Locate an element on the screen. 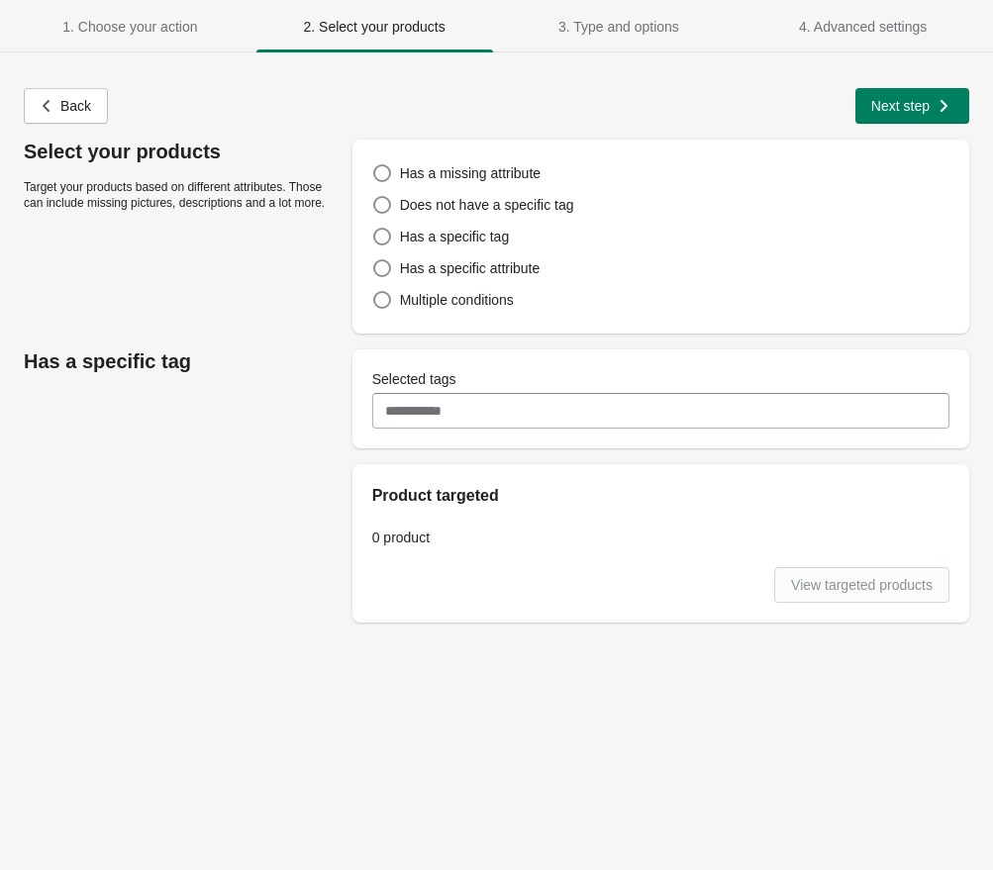 The height and width of the screenshot is (870, 993). span: Has a missing attribute is located at coordinates (470, 173).